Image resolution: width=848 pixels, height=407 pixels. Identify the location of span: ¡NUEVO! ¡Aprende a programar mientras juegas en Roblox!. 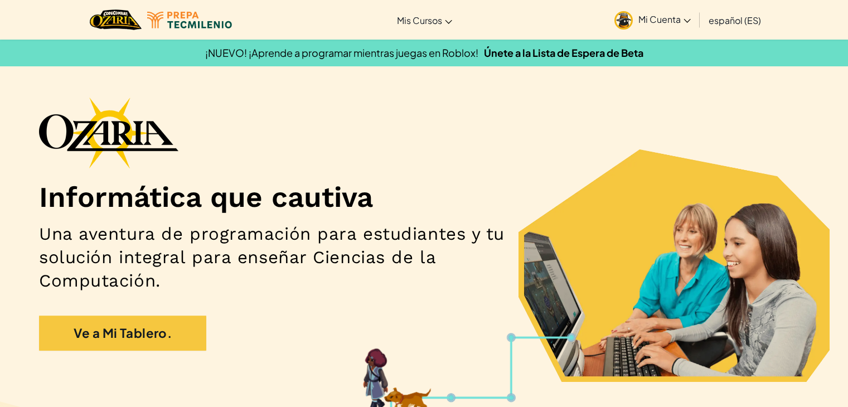
(342, 52).